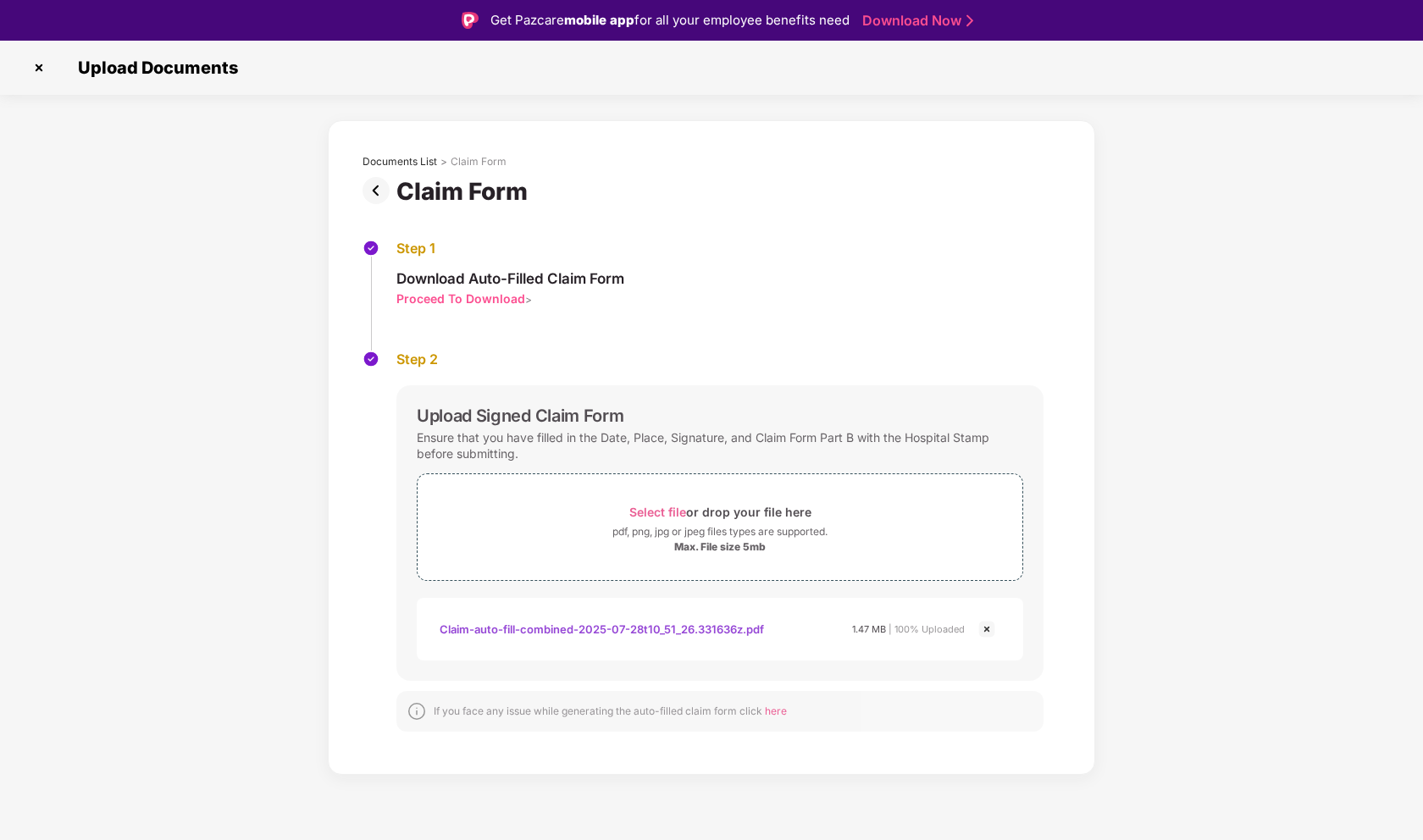 The image size is (1423, 840). What do you see at coordinates (776, 710) in the screenshot?
I see `span: here` at bounding box center [776, 710].